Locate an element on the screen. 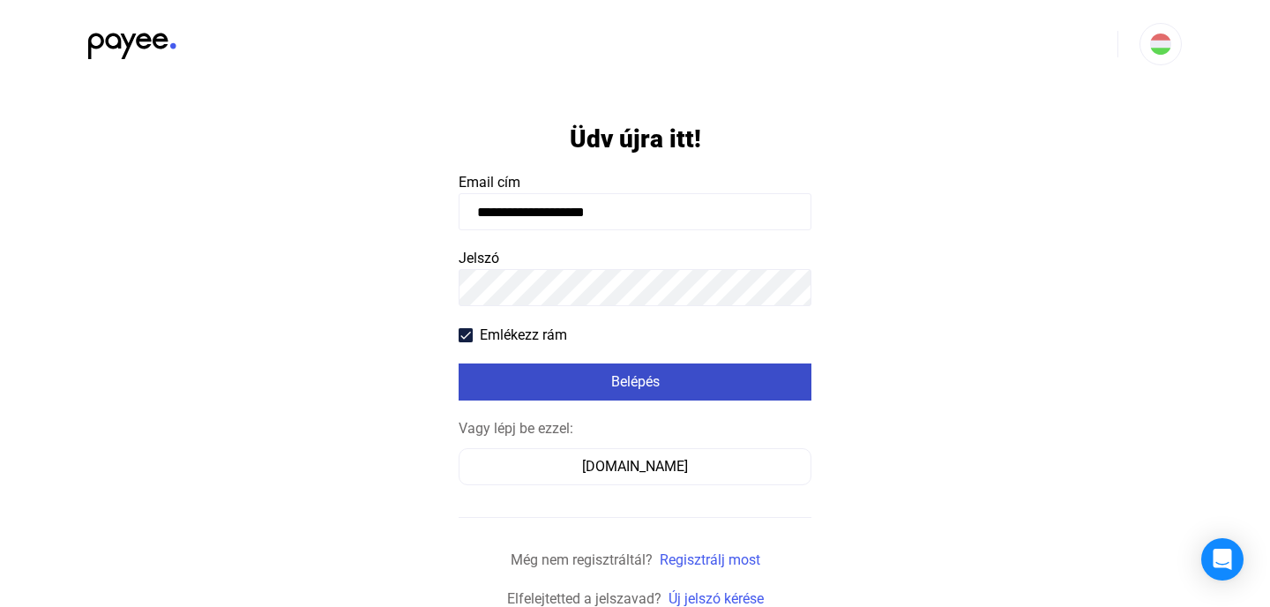 The height and width of the screenshot is (607, 1270). img: HU is located at coordinates (1161, 44).